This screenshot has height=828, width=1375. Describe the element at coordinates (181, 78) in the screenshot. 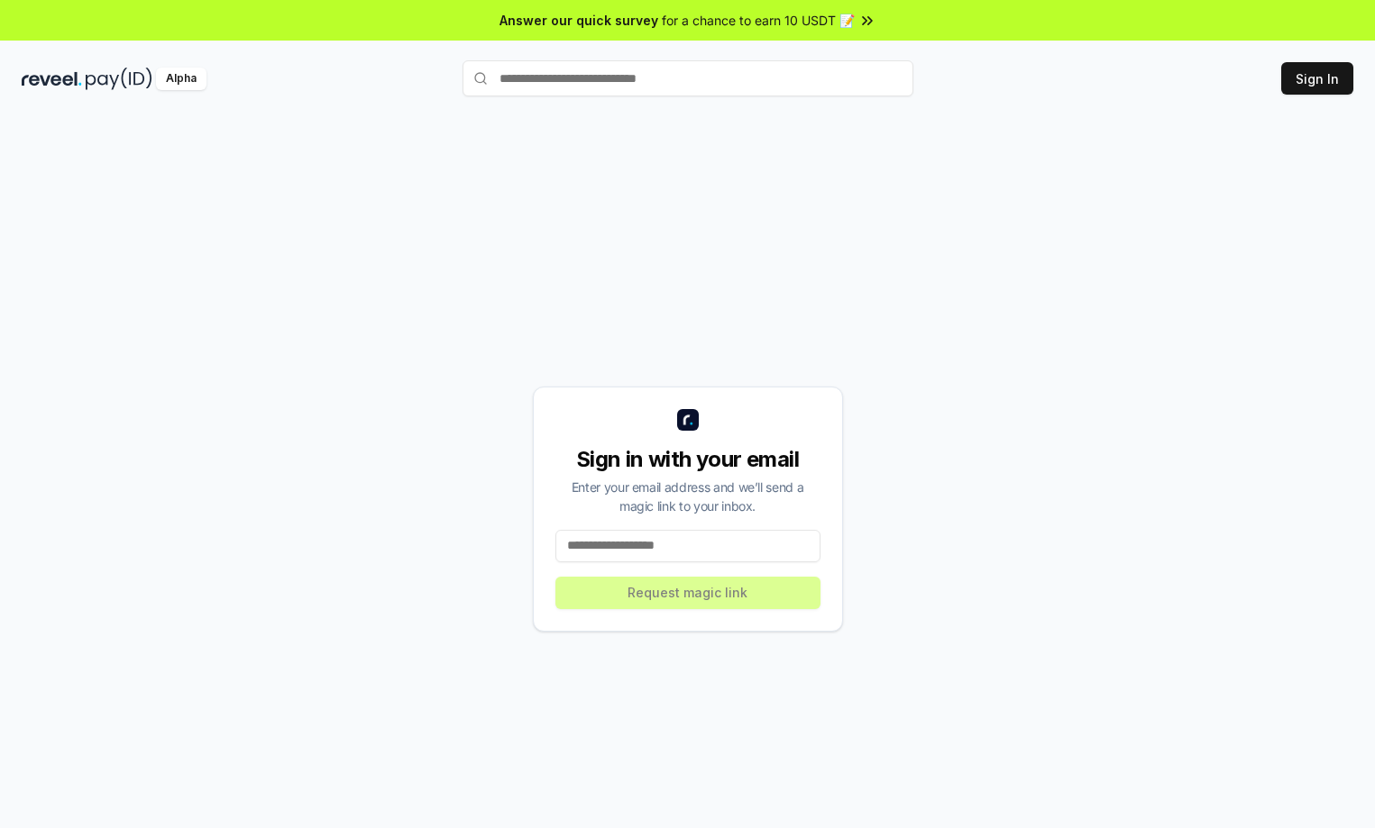

I see `div: Alpha` at that location.